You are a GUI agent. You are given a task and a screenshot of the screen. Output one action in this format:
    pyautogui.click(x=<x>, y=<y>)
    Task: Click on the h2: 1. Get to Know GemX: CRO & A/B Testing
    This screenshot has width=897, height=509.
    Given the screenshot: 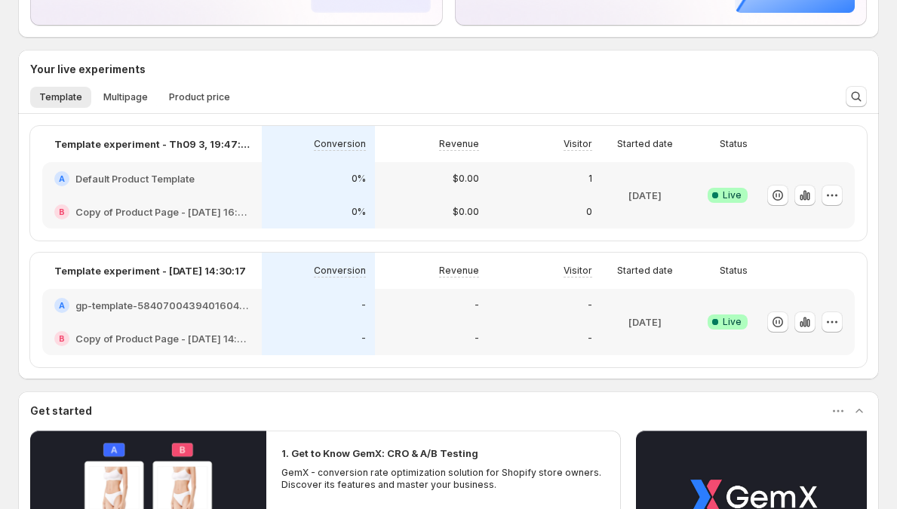 What is the action you would take?
    pyautogui.click(x=380, y=454)
    